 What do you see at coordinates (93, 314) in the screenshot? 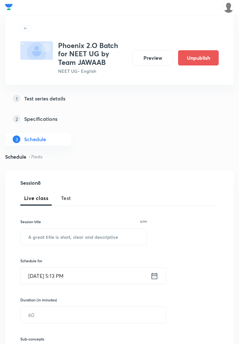
I see `input: 60` at bounding box center [93, 314].